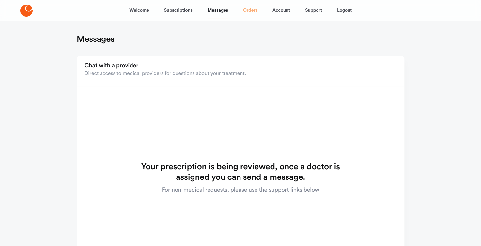 The width and height of the screenshot is (481, 246). What do you see at coordinates (165, 66) in the screenshot?
I see `div: Chat with a provider` at bounding box center [165, 66].